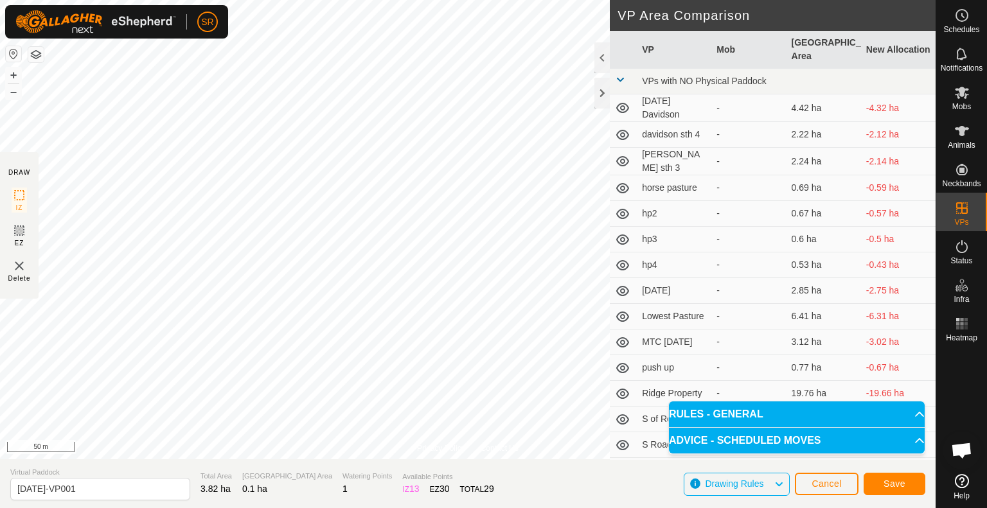 This screenshot has width=987, height=508. Describe the element at coordinates (216, 476) in the screenshot. I see `span: Total Area` at that location.